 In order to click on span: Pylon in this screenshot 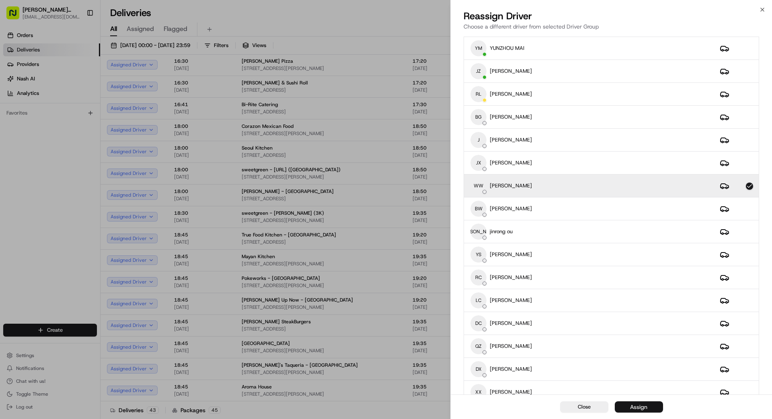, I will do `click(88, 180)`.